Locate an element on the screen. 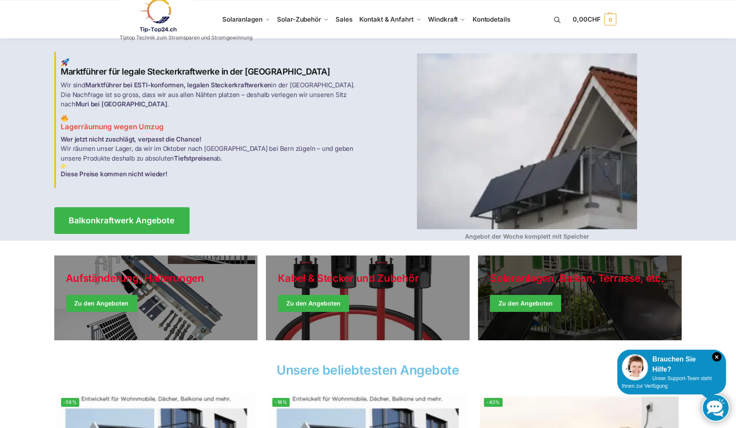  strong: Angebot der Woche komplett mit Speicher is located at coordinates (527, 236).